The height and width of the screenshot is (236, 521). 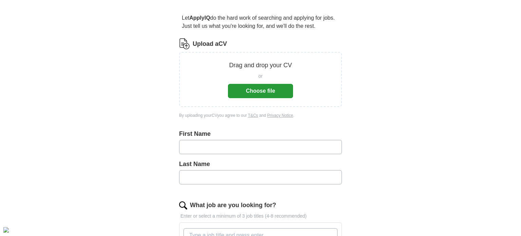 What do you see at coordinates (261, 134) in the screenshot?
I see `label: First Name` at bounding box center [261, 134].